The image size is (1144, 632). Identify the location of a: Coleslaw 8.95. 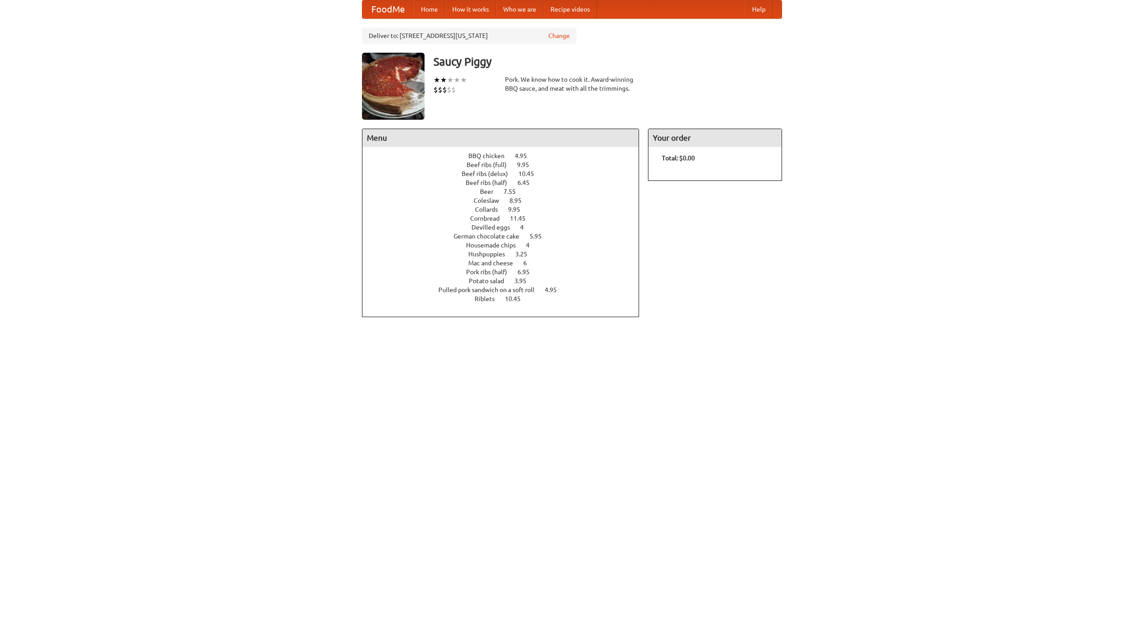
(506, 201).